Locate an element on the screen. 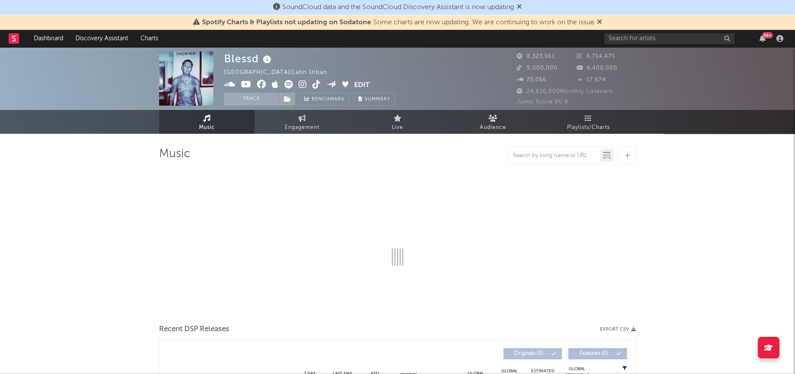 The height and width of the screenshot is (374, 795). a: Benchmark is located at coordinates (324, 99).